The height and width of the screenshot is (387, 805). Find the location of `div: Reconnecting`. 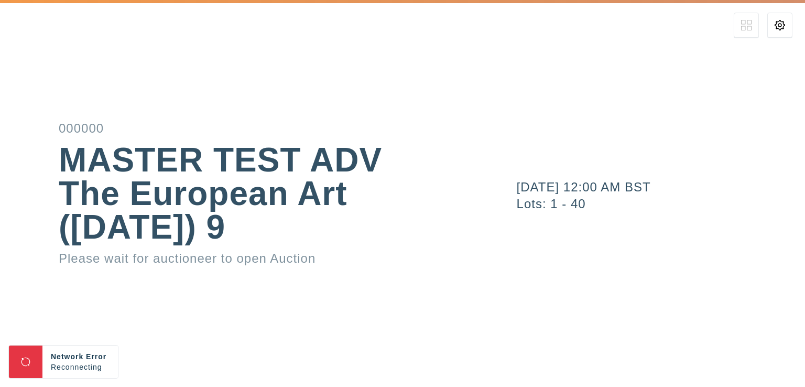

div: Reconnecting is located at coordinates (80, 367).